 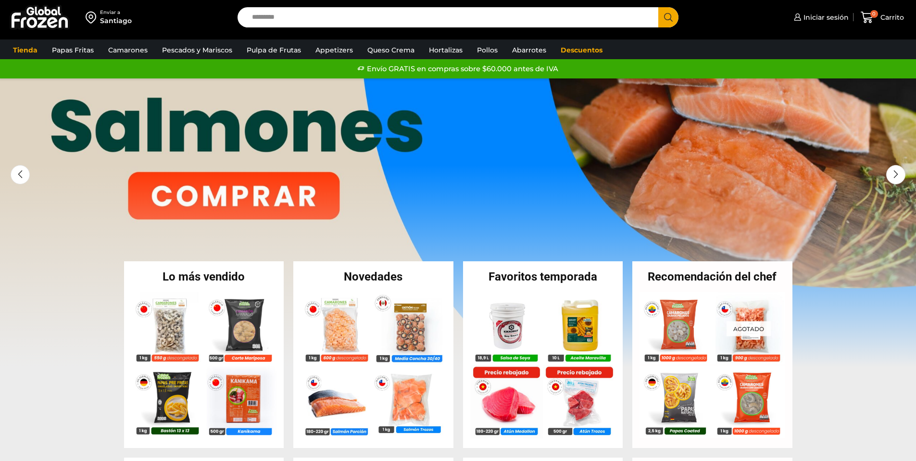 What do you see at coordinates (128, 50) in the screenshot?
I see `a: Camarones` at bounding box center [128, 50].